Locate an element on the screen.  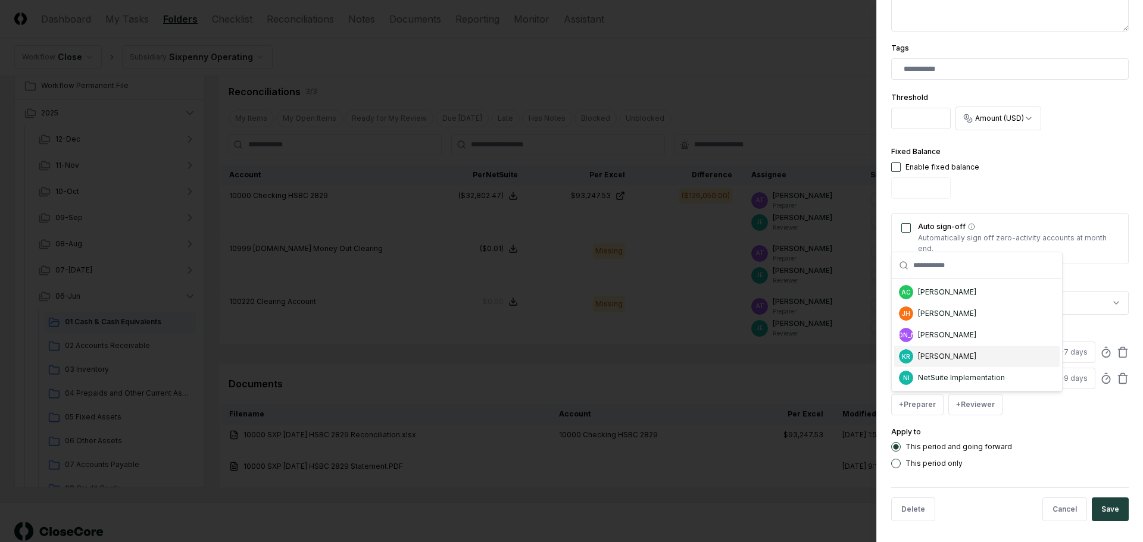
button: Auto sign-off is located at coordinates (972, 227).